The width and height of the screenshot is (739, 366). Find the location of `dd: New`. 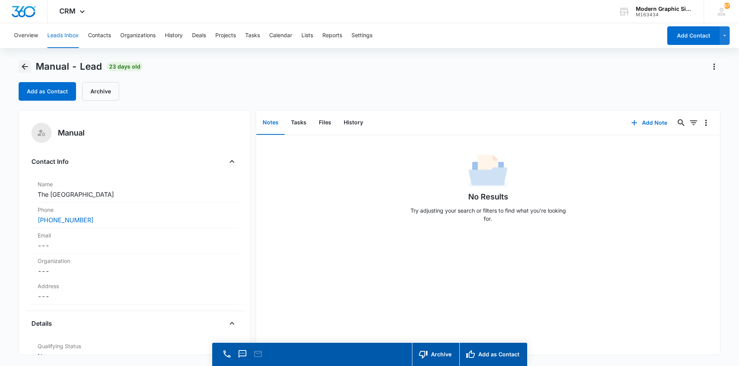

dd: New is located at coordinates (135, 357).